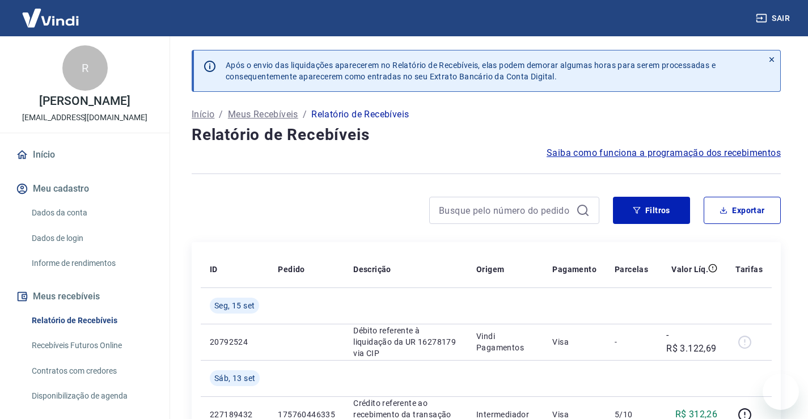  What do you see at coordinates (651, 210) in the screenshot?
I see `button: Filtros` at bounding box center [651, 210].